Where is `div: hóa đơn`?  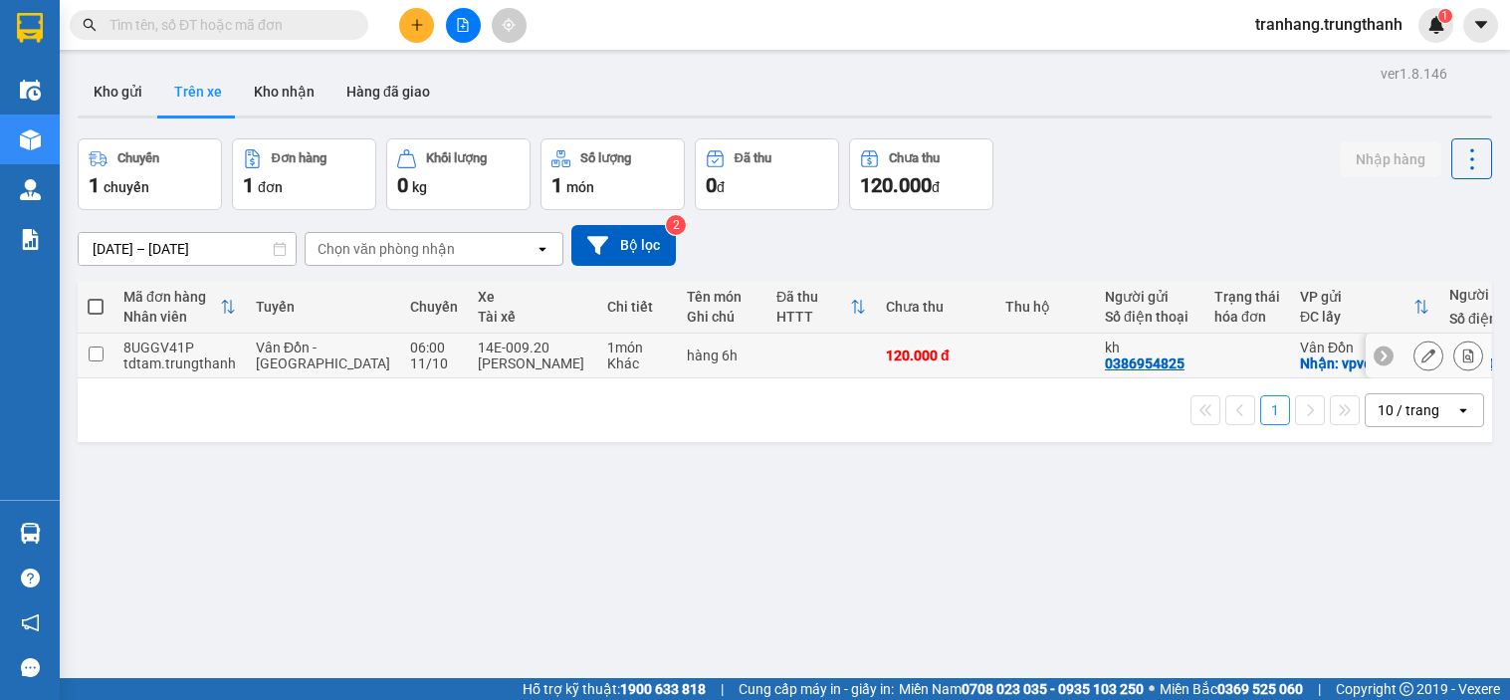 div: hóa đơn is located at coordinates (1247, 316).